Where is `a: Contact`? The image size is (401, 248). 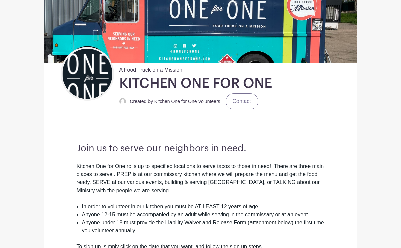
a: Contact is located at coordinates (242, 101).